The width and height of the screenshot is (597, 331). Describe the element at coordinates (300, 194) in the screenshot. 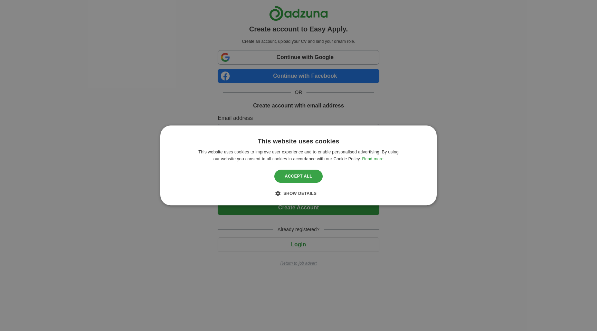

I see `span: Show details` at that location.